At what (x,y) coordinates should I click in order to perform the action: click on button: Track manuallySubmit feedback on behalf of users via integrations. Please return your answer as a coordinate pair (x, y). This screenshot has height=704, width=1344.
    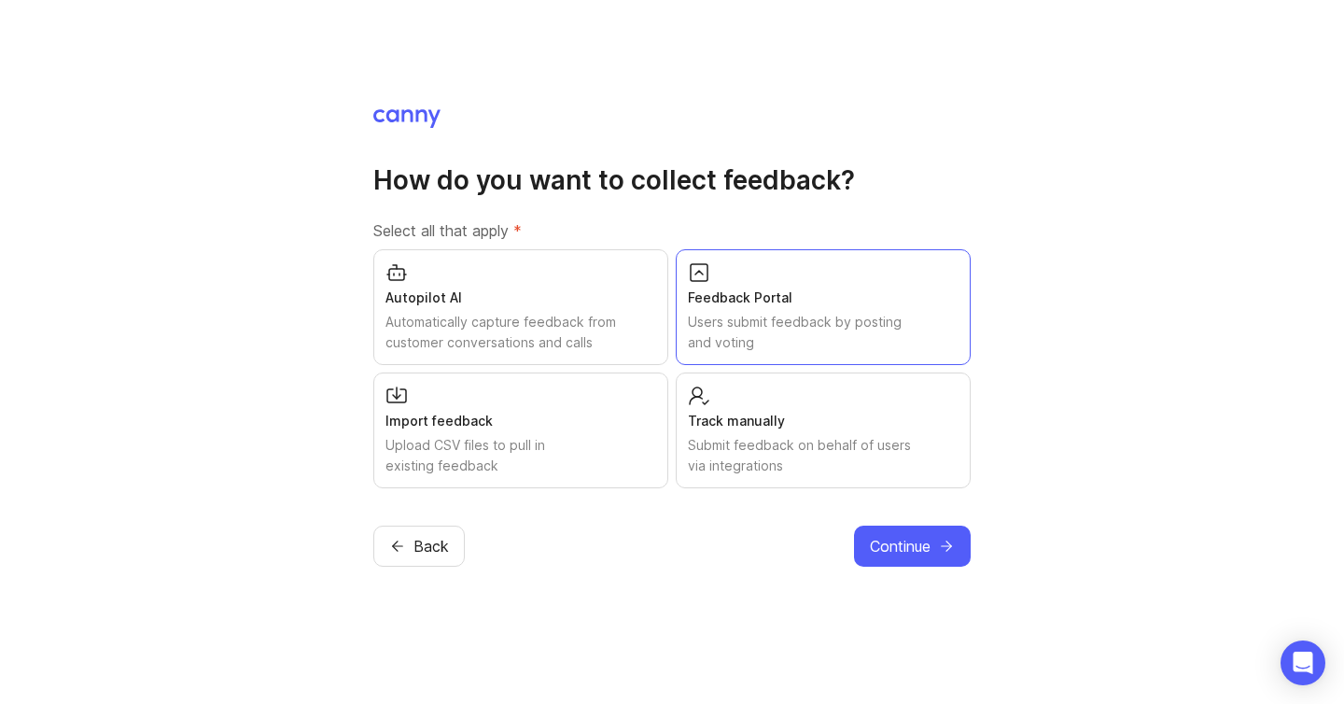
    Looking at the image, I should click on (823, 430).